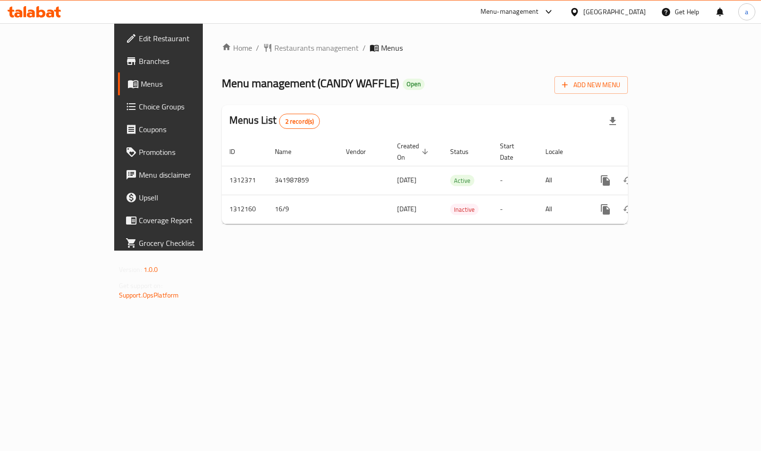 This screenshot has width=761, height=451. What do you see at coordinates (180, 107) in the screenshot?
I see `a: Choice Groups` at bounding box center [180, 107].